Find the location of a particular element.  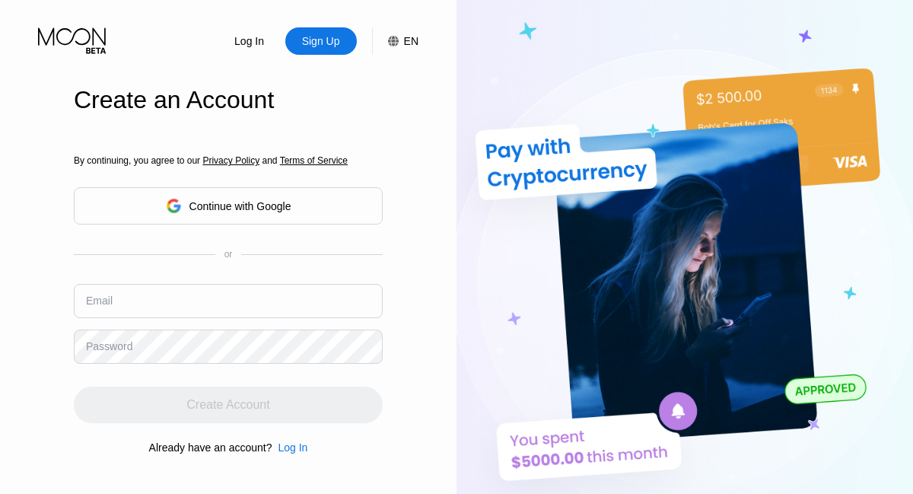

span: Terms of Service is located at coordinates (314, 161).